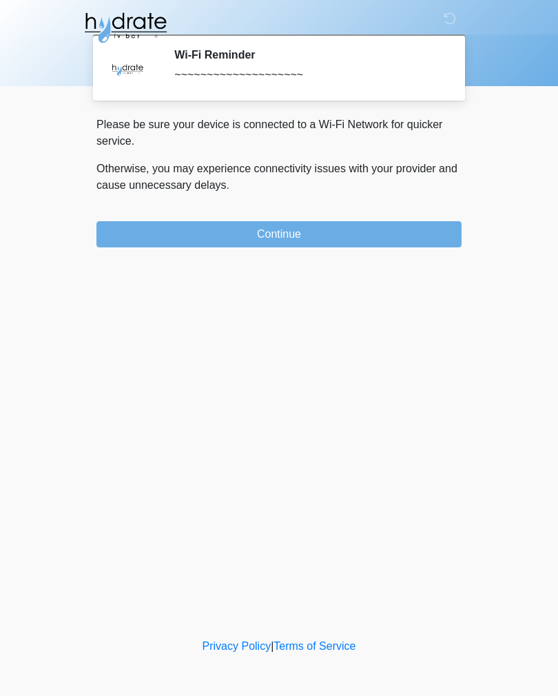 This screenshot has height=696, width=558. What do you see at coordinates (125, 28) in the screenshot?
I see `img: Hydrate IV Bar - Fort Collins Logo` at bounding box center [125, 28].